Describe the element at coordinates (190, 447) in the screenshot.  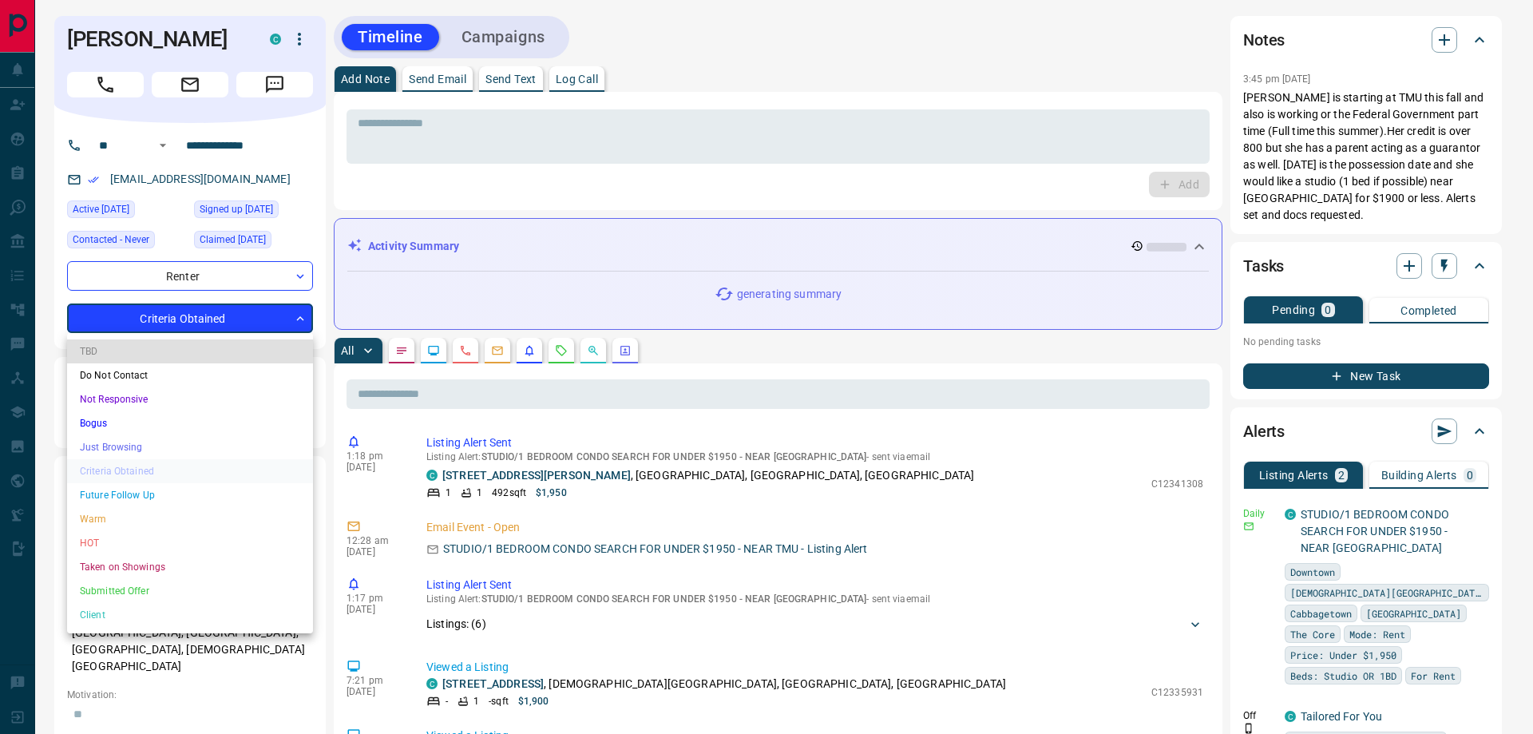
I see `li: Just Browsing` at that location.